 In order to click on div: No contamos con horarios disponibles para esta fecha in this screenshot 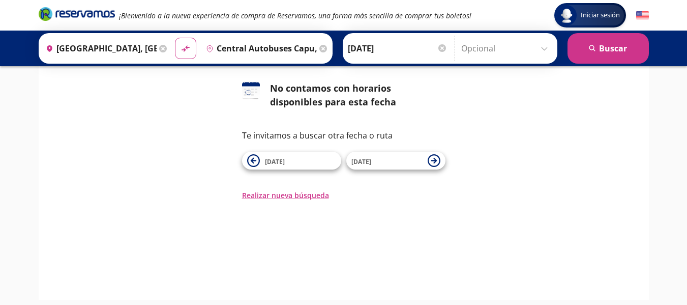, I will do `click(358, 95)`.